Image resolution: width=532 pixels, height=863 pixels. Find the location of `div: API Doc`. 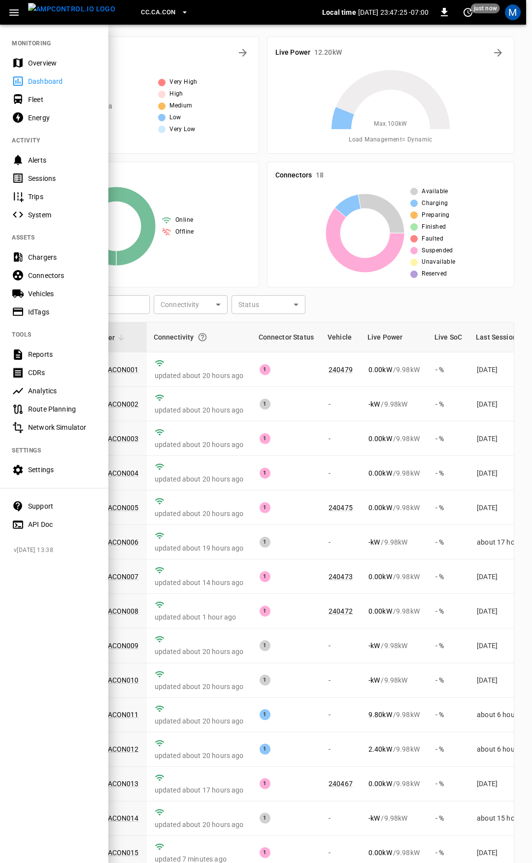

div: API Doc is located at coordinates (62, 524).